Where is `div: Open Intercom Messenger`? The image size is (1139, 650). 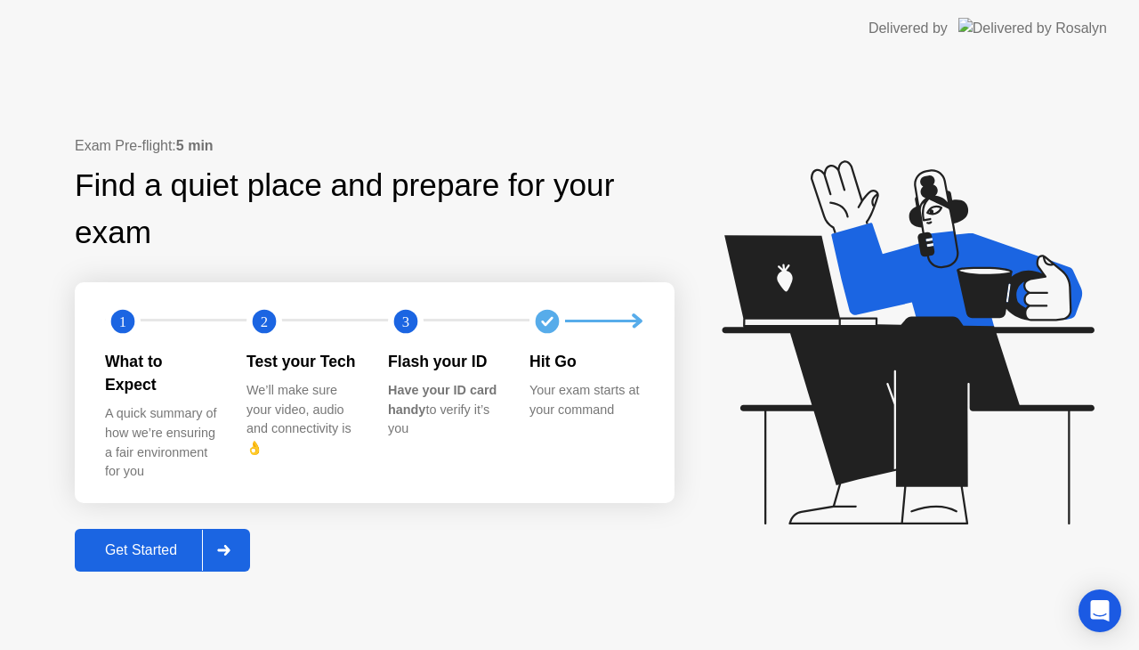
div: Open Intercom Messenger is located at coordinates (1100, 610).